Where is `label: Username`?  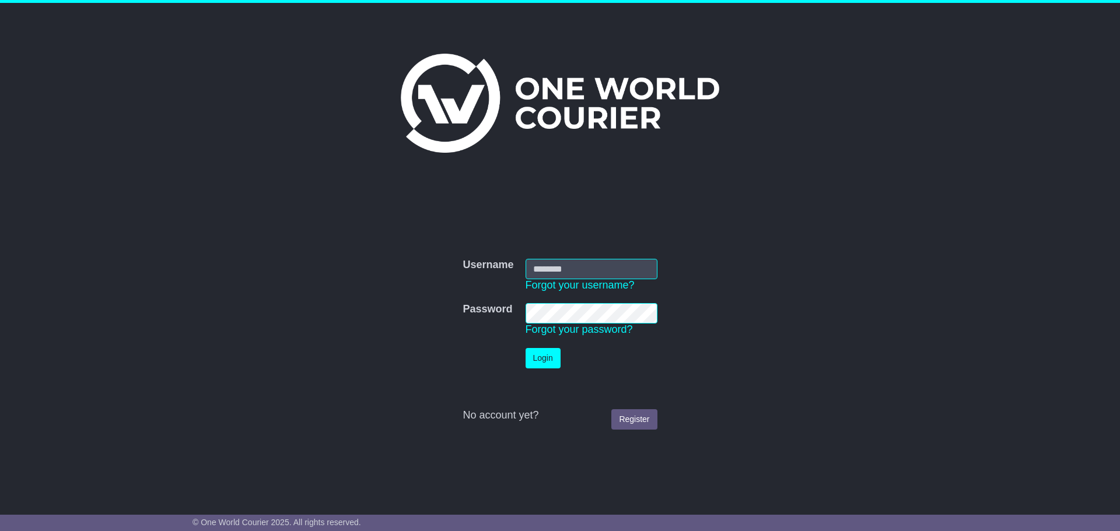 label: Username is located at coordinates (488, 265).